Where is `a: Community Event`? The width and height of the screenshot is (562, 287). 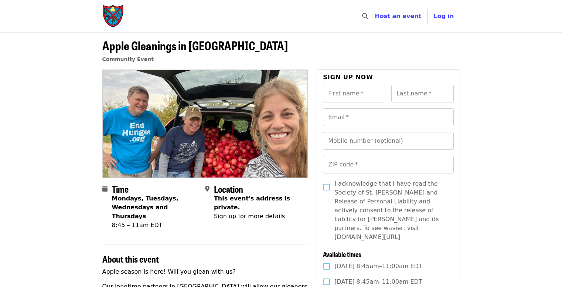
a: Community Event is located at coordinates (128, 59).